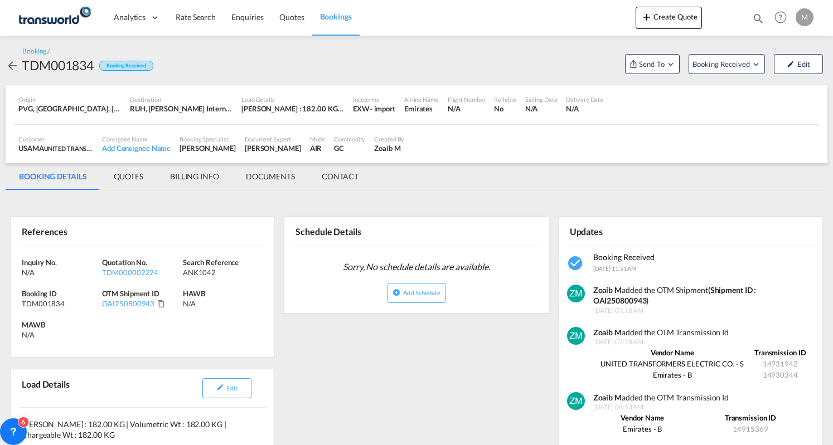  What do you see at coordinates (421, 99) in the screenshot?
I see `div: Airline Name` at bounding box center [421, 99].